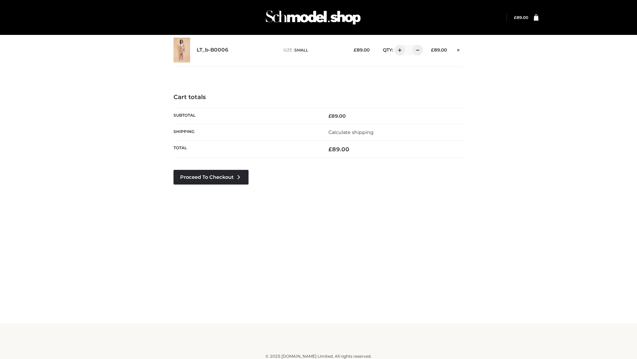 This screenshot has width=637, height=359. What do you see at coordinates (459, 49) in the screenshot?
I see `a: Remove this item` at bounding box center [459, 49].